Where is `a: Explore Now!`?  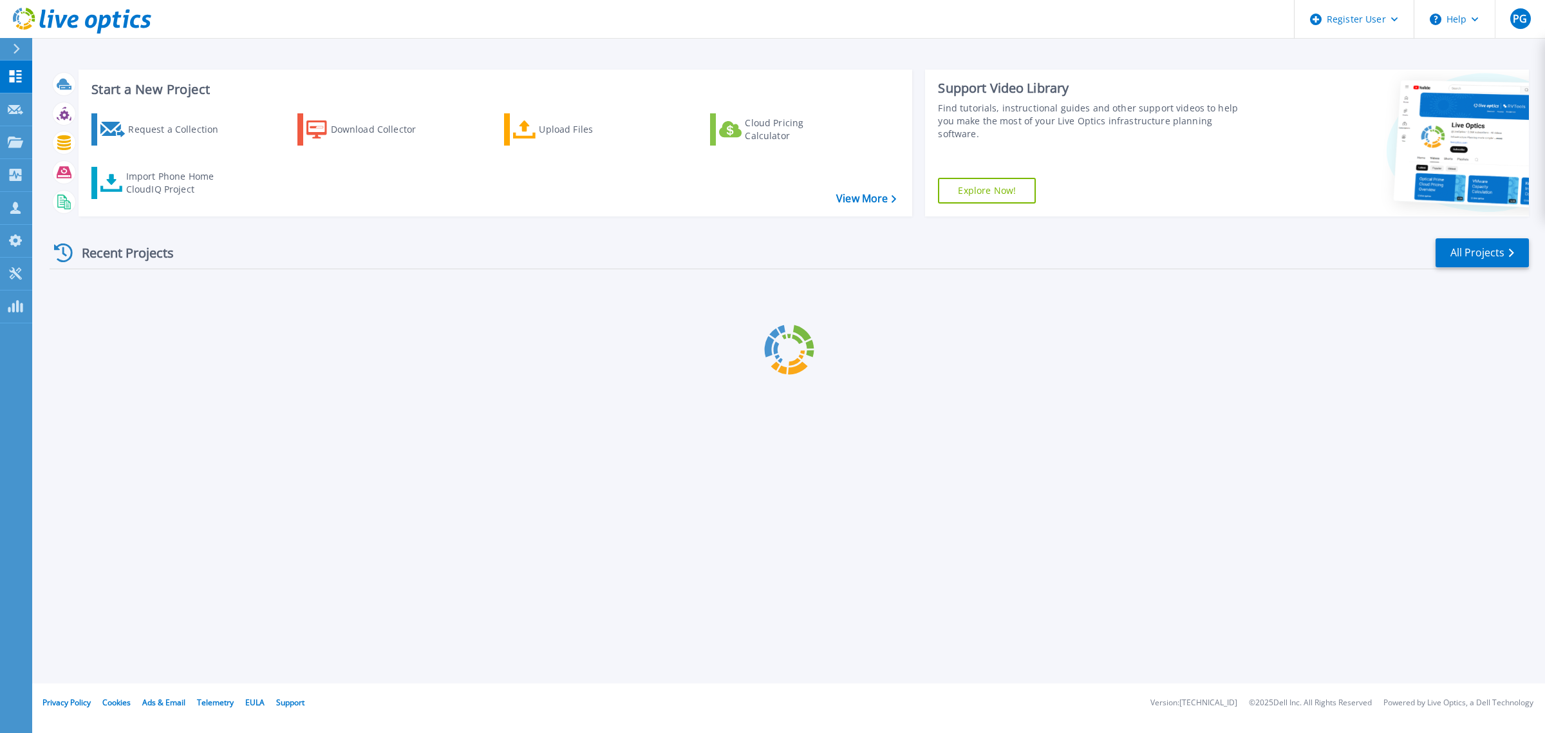 a: Explore Now! is located at coordinates (987, 191).